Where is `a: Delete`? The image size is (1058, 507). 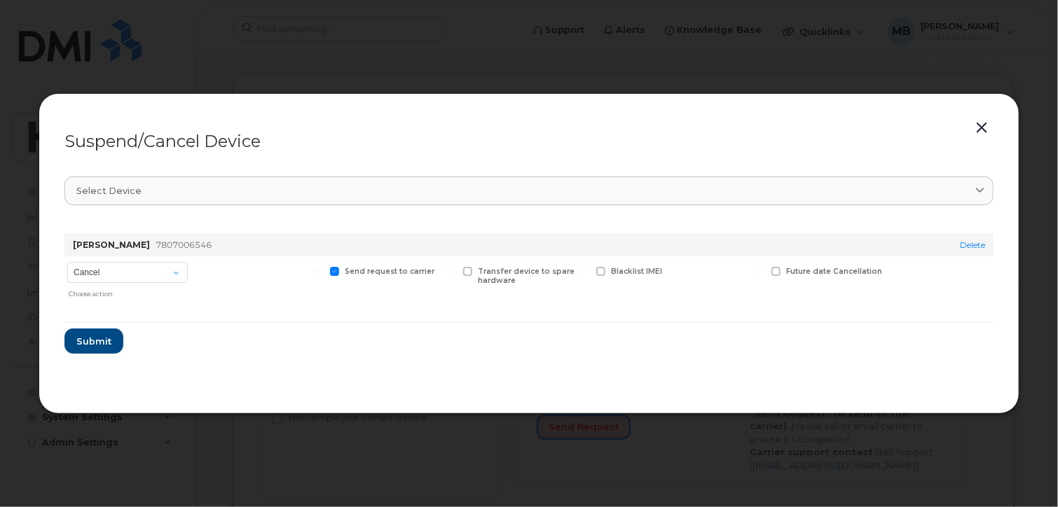
a: Delete is located at coordinates (972, 244).